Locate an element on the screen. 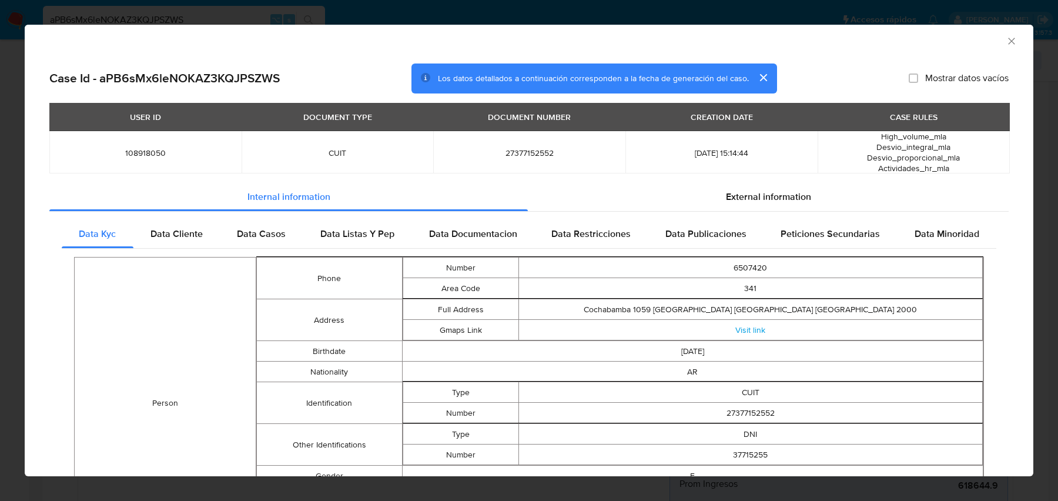 The height and width of the screenshot is (501, 1058). input: Mostrar datos vacíos is located at coordinates (913, 78).